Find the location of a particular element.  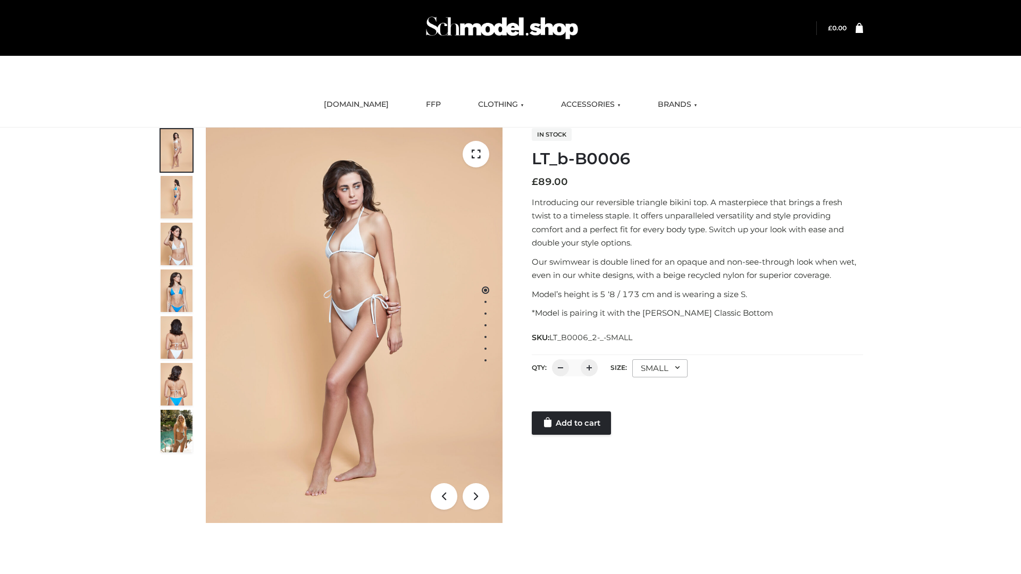

span: In stock is located at coordinates (551, 135).